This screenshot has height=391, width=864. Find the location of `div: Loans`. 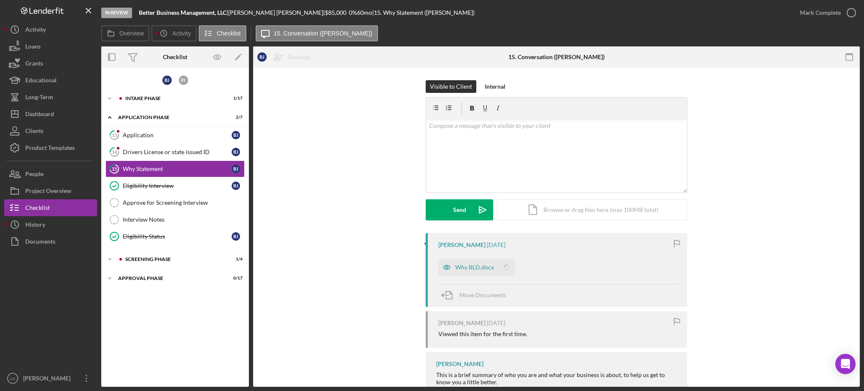

div: Loans is located at coordinates (33, 47).